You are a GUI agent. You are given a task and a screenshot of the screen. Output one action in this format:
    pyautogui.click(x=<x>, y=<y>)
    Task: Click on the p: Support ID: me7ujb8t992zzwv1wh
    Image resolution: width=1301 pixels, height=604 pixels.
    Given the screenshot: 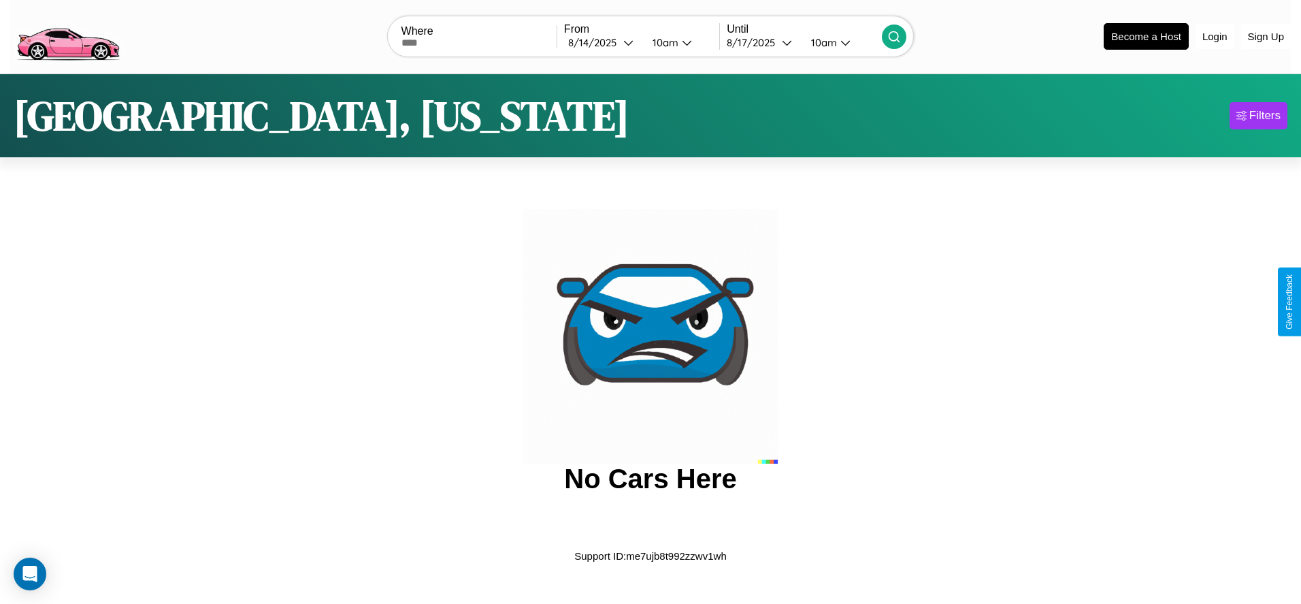 What is the action you would take?
    pyautogui.click(x=650, y=555)
    